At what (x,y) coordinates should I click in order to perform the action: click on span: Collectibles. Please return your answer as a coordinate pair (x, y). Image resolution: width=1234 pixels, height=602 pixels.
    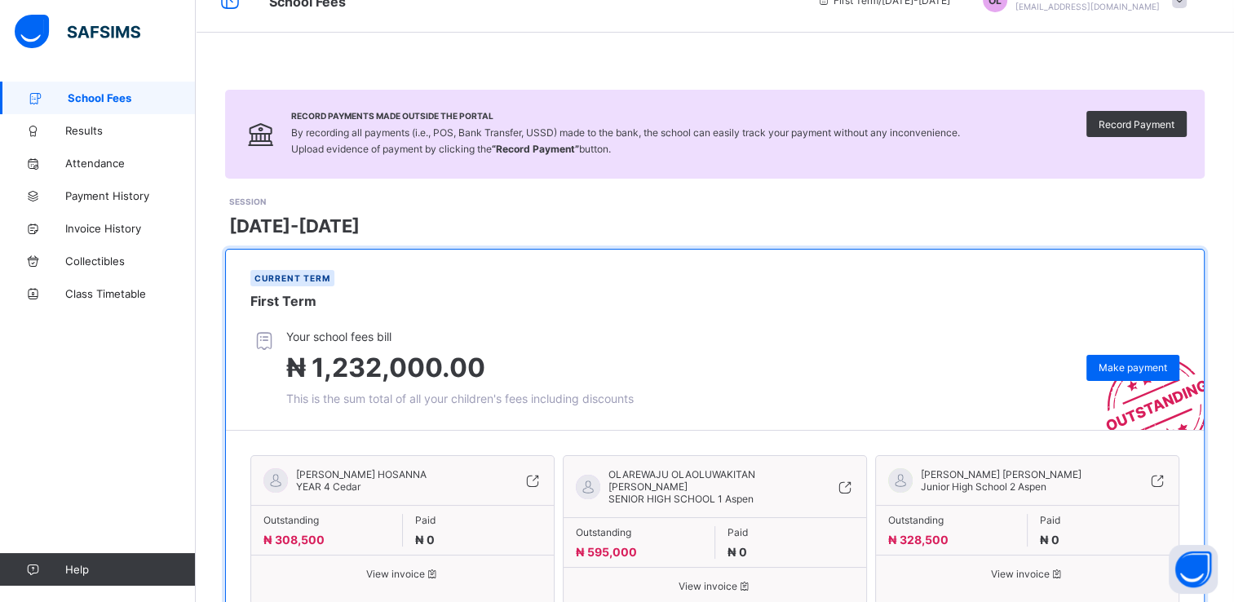
    Looking at the image, I should click on (131, 261).